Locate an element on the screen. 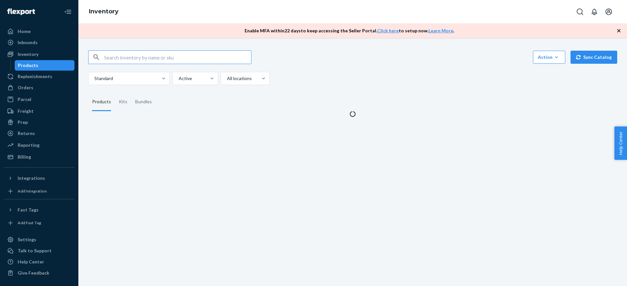  input: All locations is located at coordinates (227, 78).